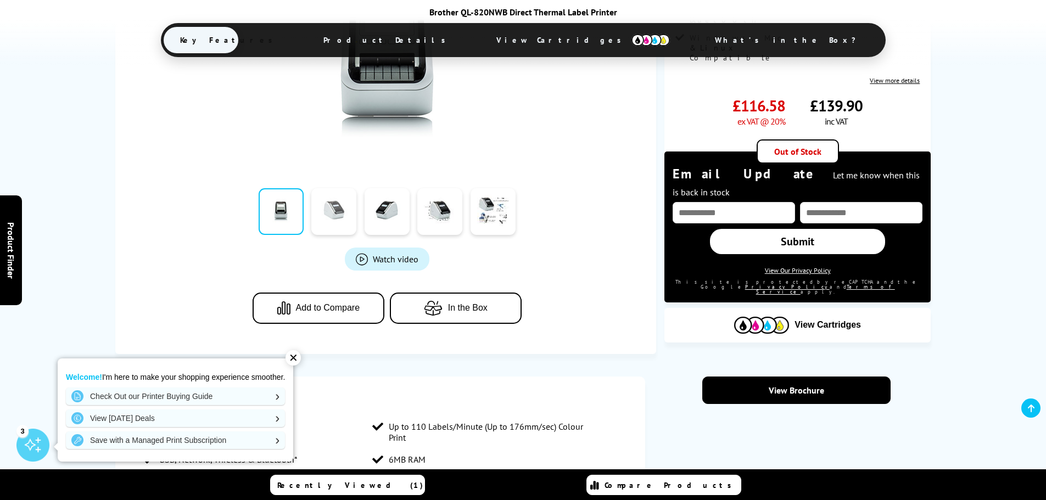  Describe the element at coordinates (395, 259) in the screenshot. I see `span: Watch video` at that location.